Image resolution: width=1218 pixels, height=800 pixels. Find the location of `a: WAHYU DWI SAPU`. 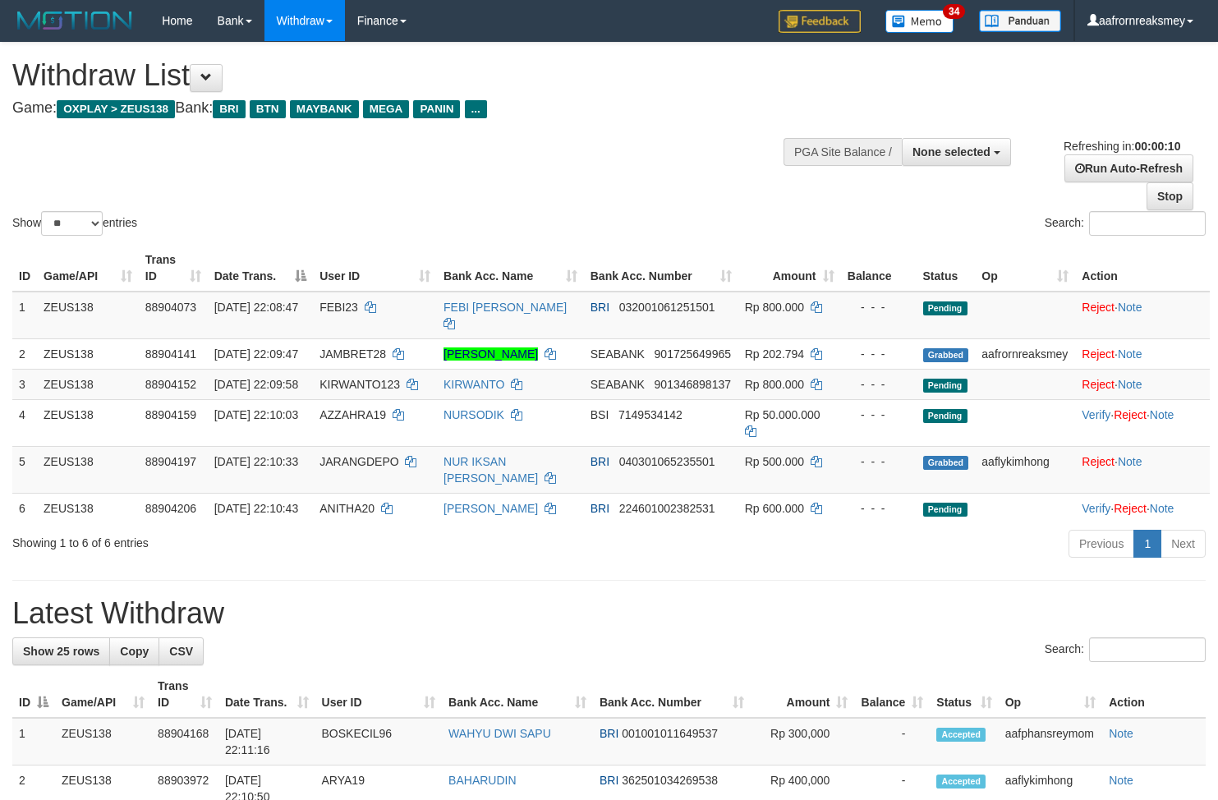

a: WAHYU DWI SAPU is located at coordinates (499, 734).